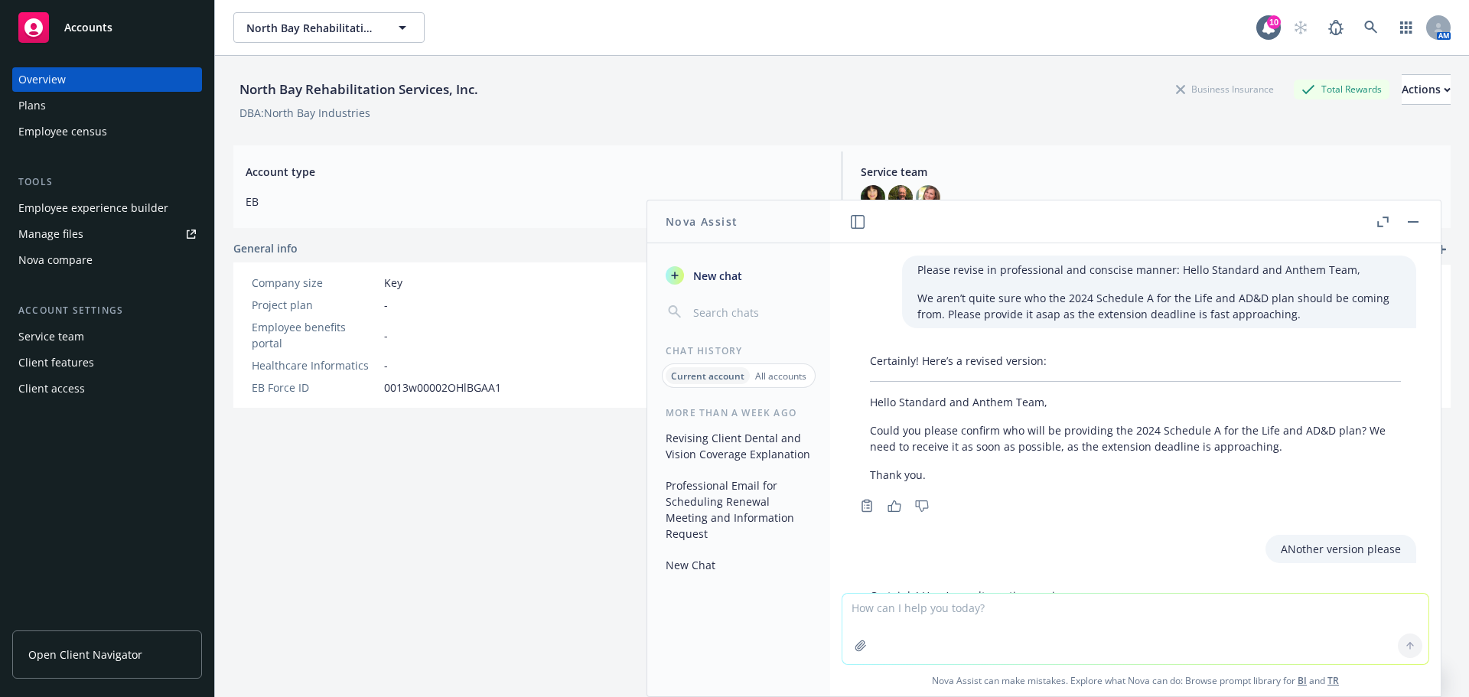  Describe the element at coordinates (393, 282) in the screenshot. I see `span: Key` at that location.